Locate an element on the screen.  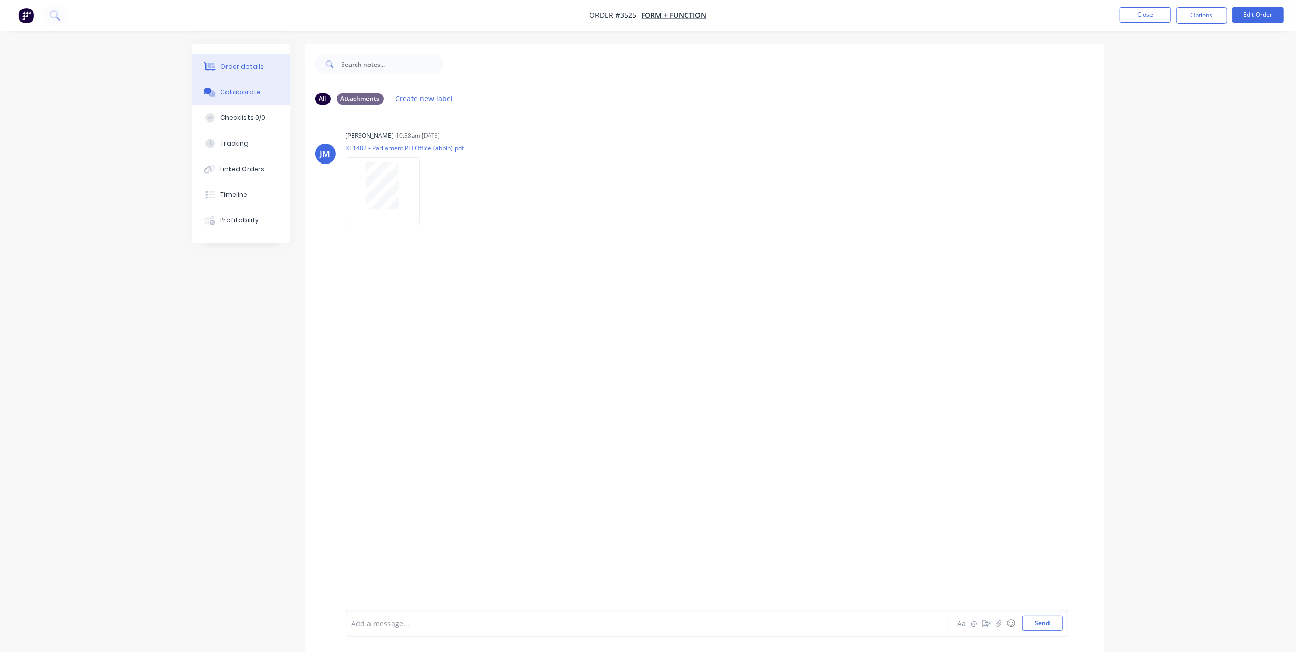
button: Options is located at coordinates (1201, 15).